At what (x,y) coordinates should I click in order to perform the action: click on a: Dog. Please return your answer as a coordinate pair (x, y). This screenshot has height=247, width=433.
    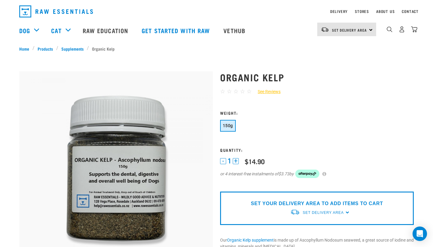
    Looking at the image, I should click on (25, 30).